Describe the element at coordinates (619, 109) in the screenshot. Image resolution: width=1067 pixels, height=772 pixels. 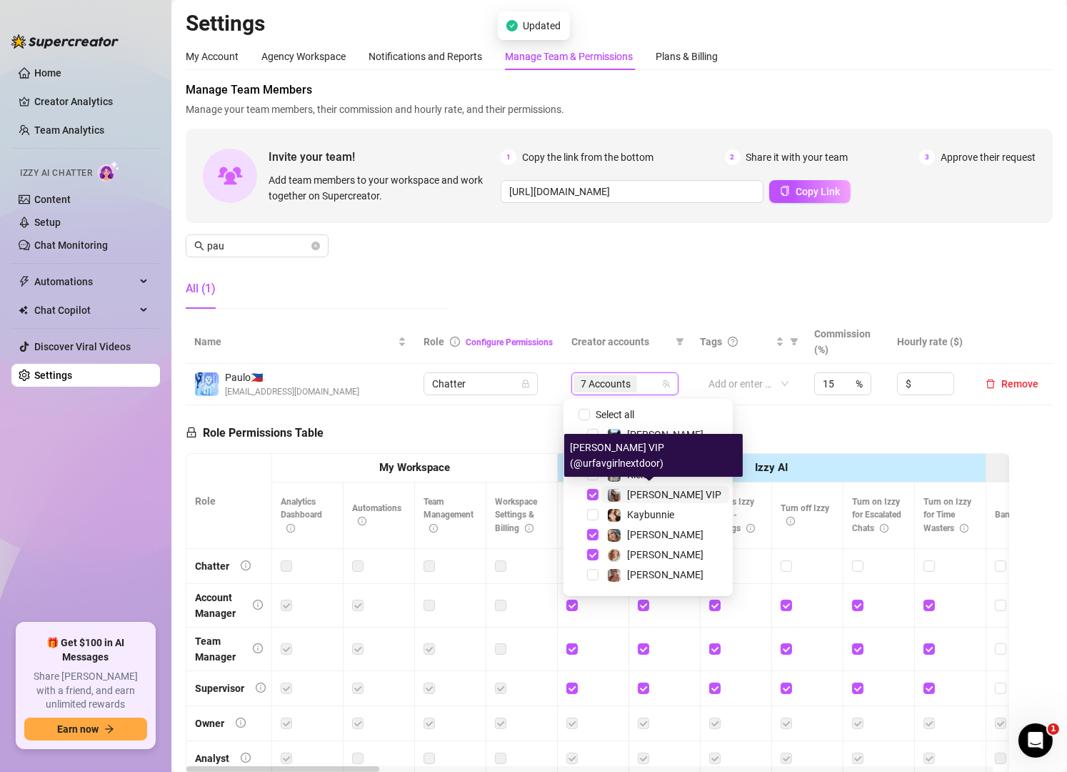
I see `span: Manage your team members, their commission and hourly rate, and their permissions.` at that location.